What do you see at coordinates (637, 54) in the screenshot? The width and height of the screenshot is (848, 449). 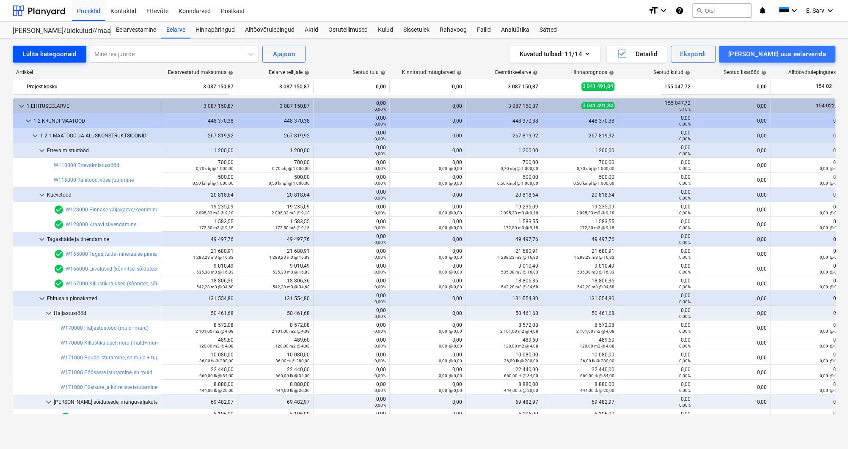 I see `div: Detailid` at bounding box center [637, 54].